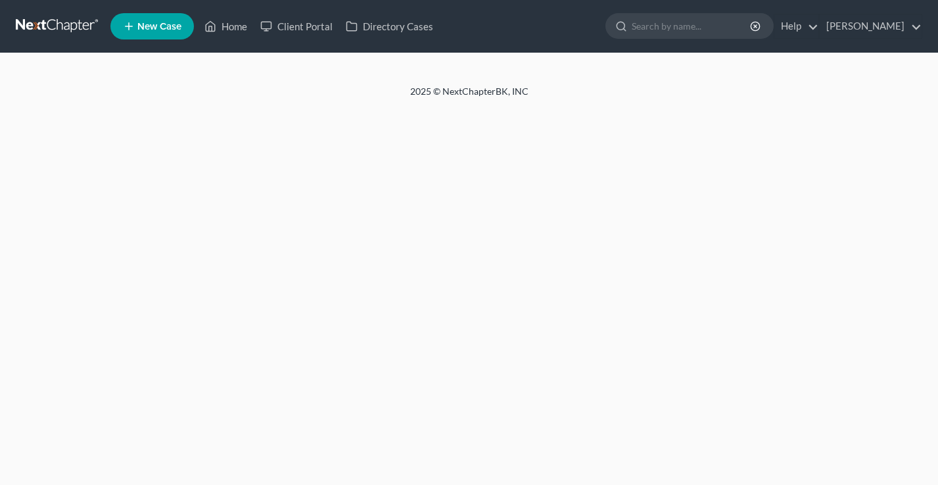 This screenshot has height=485, width=938. I want to click on input: Search by name..., so click(692, 26).